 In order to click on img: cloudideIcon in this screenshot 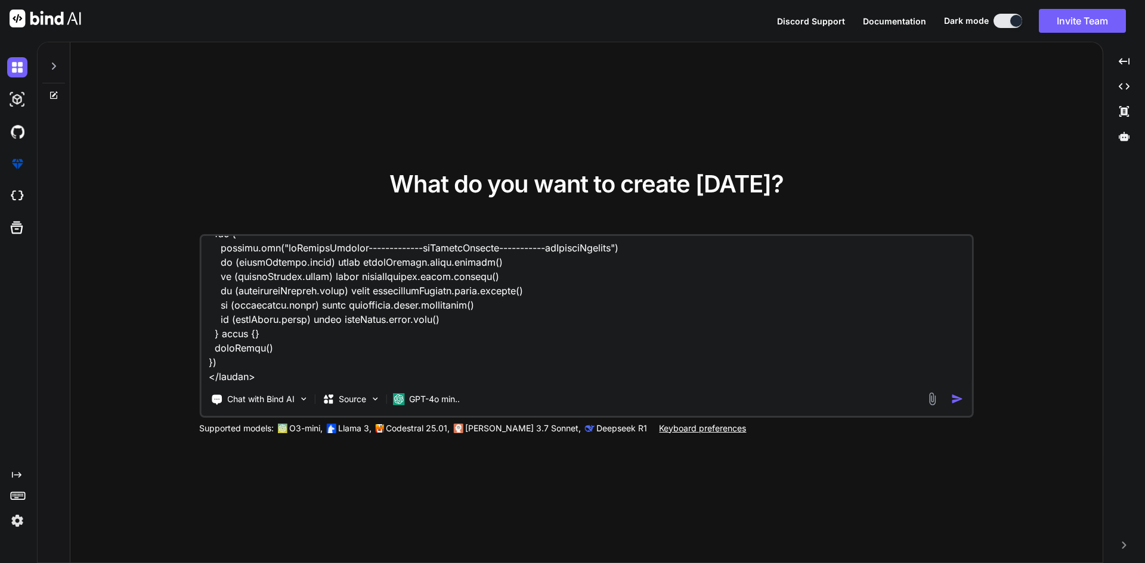, I will do `click(17, 196)`.